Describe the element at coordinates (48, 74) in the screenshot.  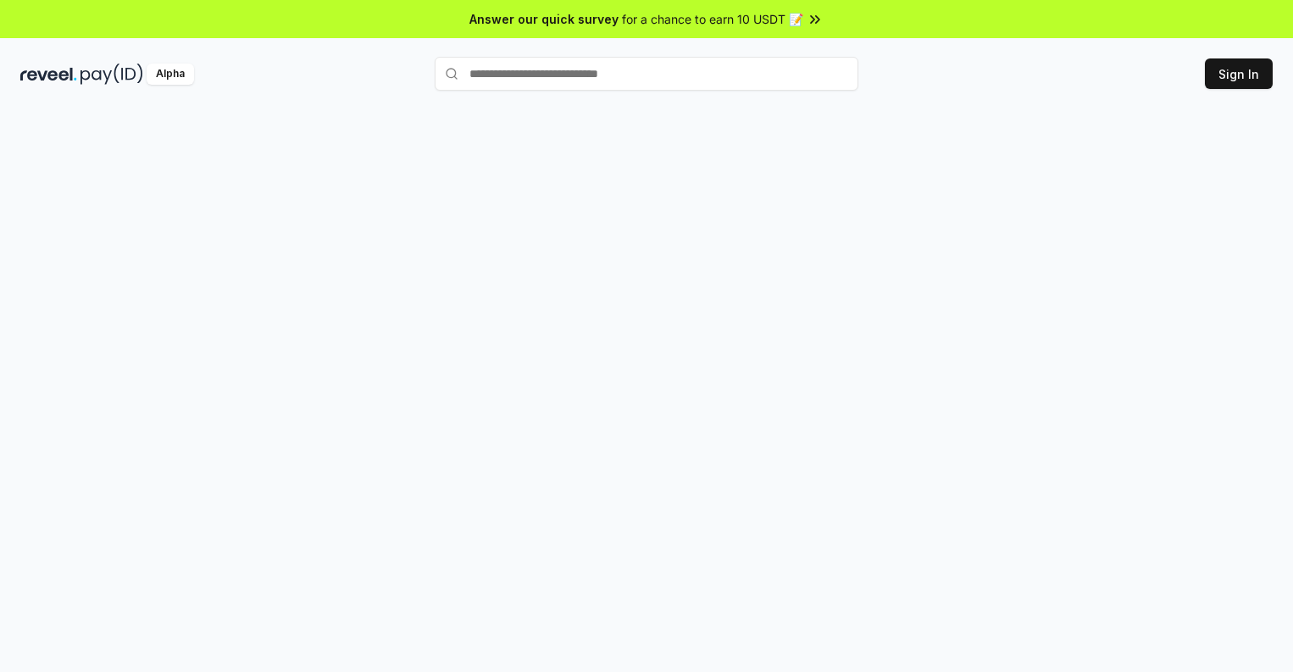
I see `img: reveel_dark` at that location.